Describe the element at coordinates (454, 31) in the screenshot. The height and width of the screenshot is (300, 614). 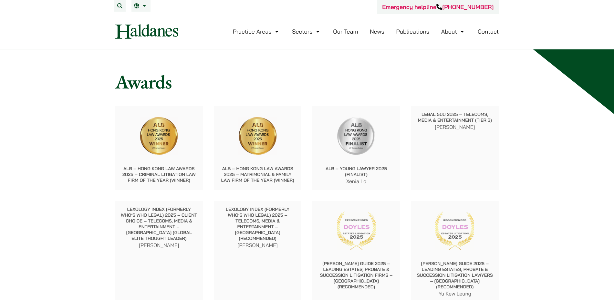
I see `a: About` at that location.